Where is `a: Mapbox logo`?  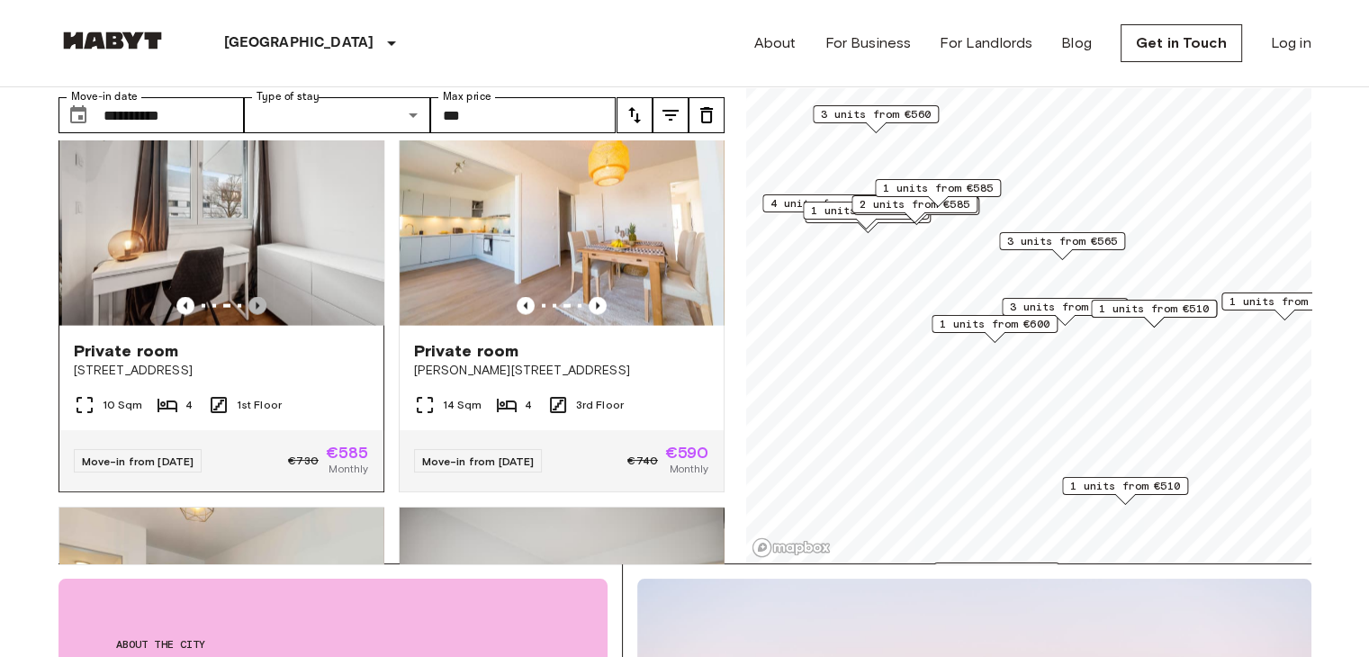 a: Mapbox logo is located at coordinates (791, 547).